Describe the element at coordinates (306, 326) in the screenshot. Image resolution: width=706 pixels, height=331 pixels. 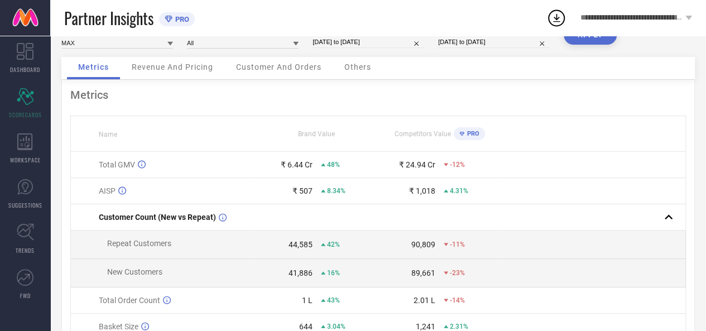
I see `div: 644` at that location.